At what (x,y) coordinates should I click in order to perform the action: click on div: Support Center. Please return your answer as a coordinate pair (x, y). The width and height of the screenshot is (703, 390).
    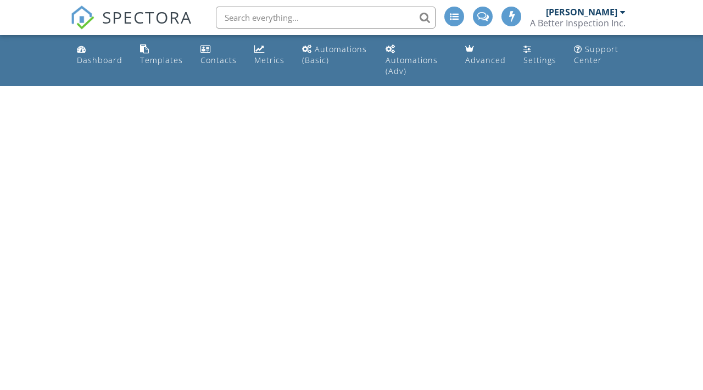
    Looking at the image, I should click on (596, 54).